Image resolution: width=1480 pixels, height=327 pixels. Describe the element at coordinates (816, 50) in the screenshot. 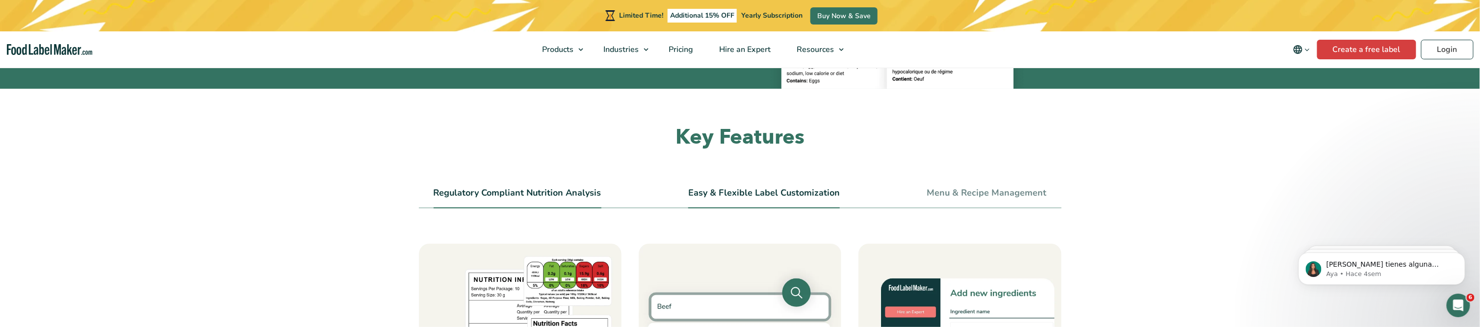

I see `a: Resources` at that location.